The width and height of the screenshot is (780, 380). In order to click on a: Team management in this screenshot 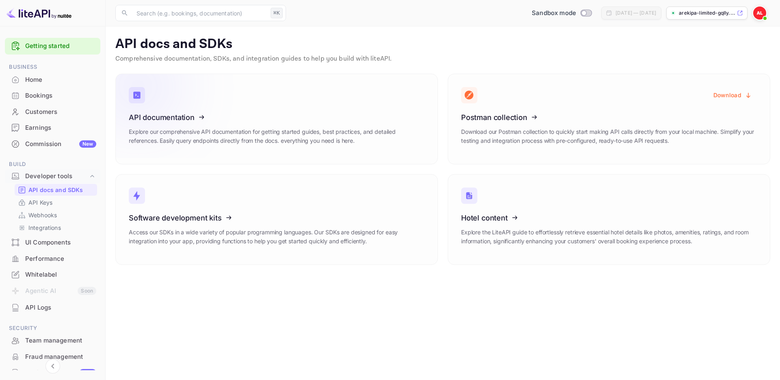, I will do `click(52, 340)`.